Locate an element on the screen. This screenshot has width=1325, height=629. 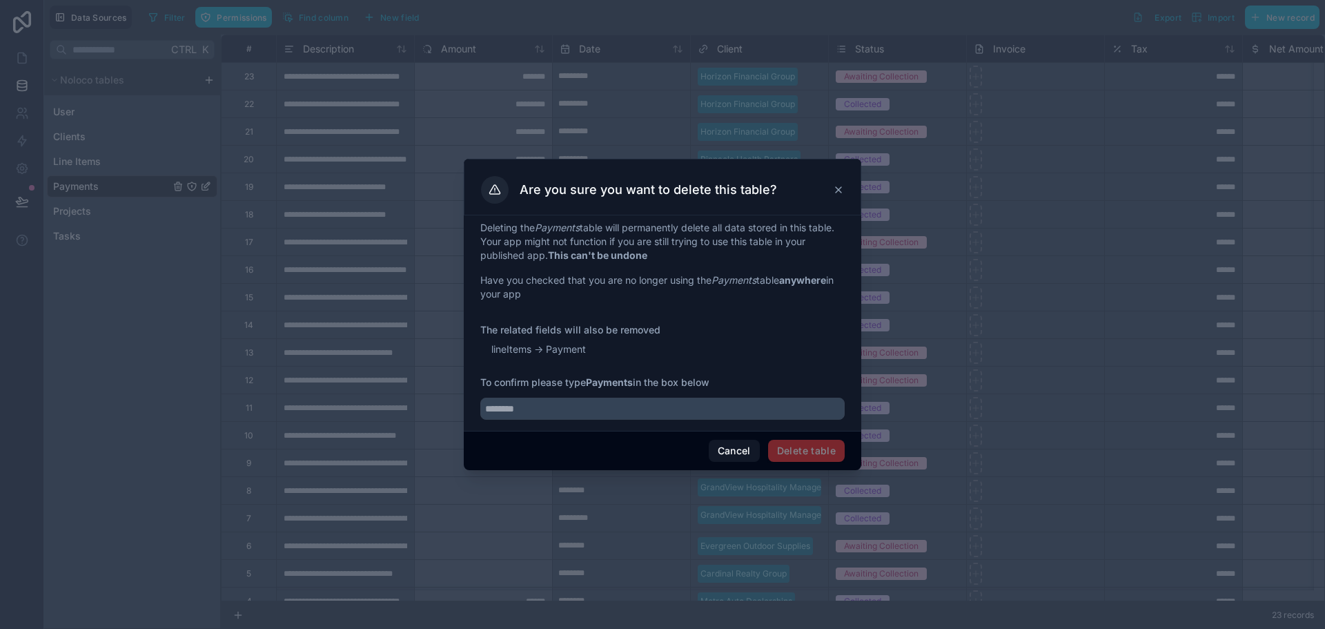
strong: Payments is located at coordinates (610, 382).